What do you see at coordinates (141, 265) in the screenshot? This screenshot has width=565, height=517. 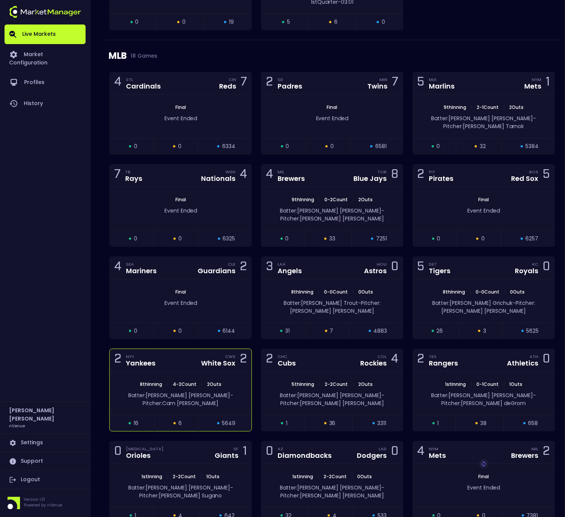 I see `div: SEA` at bounding box center [141, 265].